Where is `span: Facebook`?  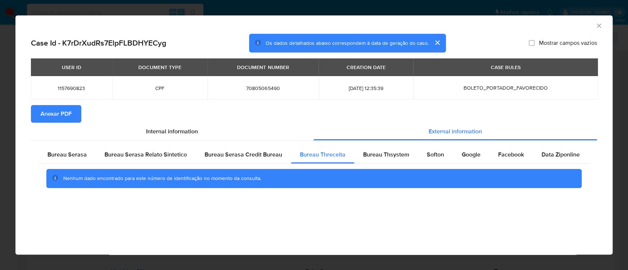
span: Facebook is located at coordinates (511, 154).